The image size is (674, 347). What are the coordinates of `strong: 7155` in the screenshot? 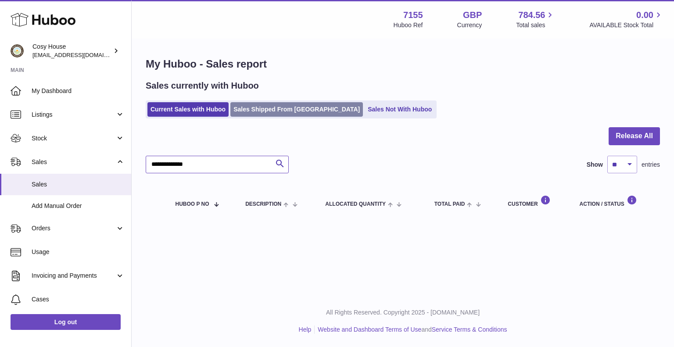 It's located at (413, 15).